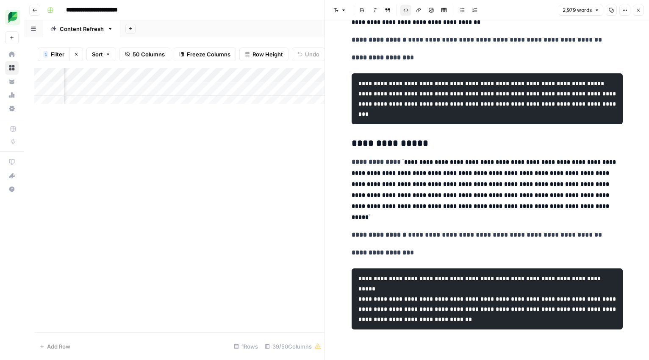 The image size is (649, 360). What do you see at coordinates (12, 17) in the screenshot?
I see `button: Workspace: SproutSocial` at bounding box center [12, 17].